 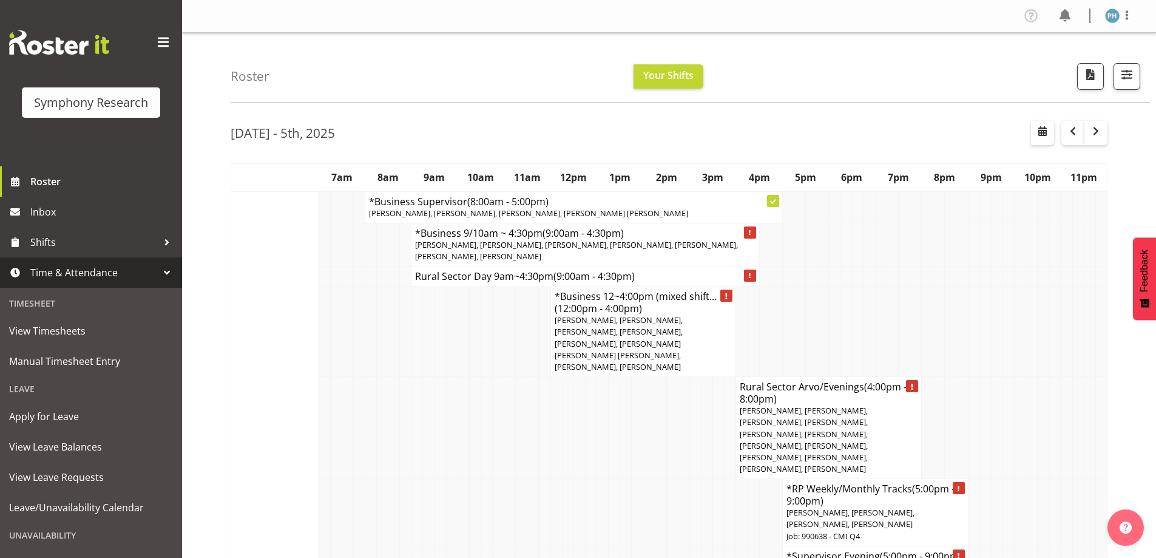 What do you see at coordinates (573, 201) in the screenshot?
I see `h4: *Business Supervisor` at bounding box center [573, 201].